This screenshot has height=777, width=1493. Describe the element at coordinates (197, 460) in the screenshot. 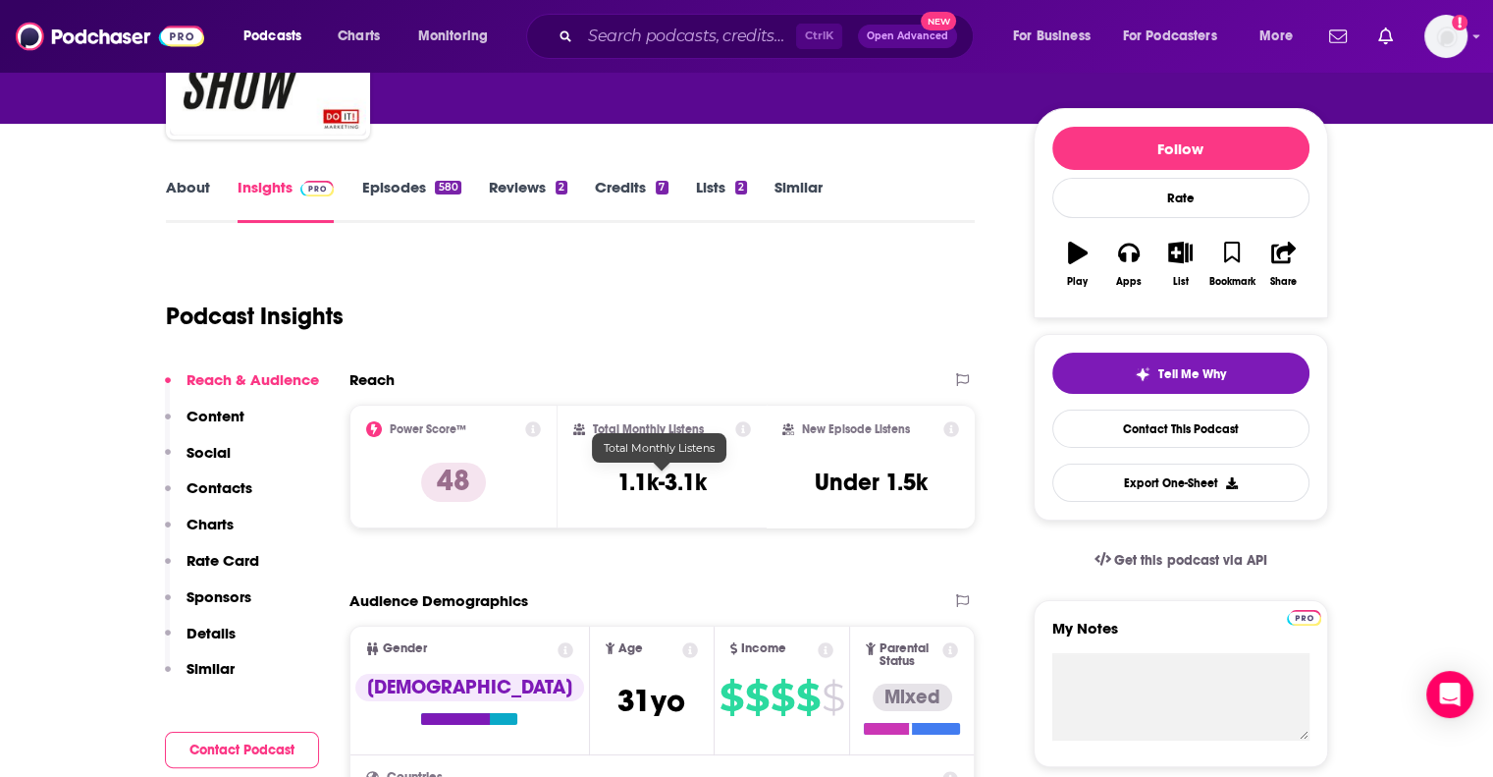

I see `button: Social` at that location.